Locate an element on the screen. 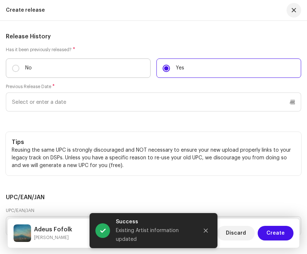  div: Create release is located at coordinates (25, 10).